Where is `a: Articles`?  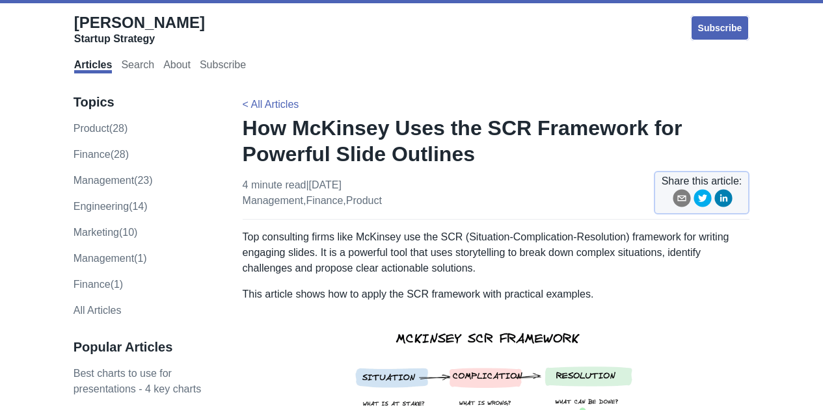 a: Articles is located at coordinates (93, 66).